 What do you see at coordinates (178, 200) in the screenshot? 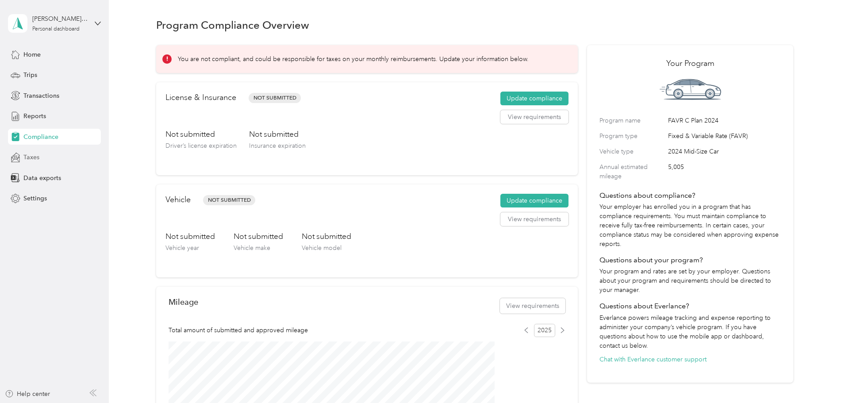
I see `h2: Vehicle` at bounding box center [178, 200].